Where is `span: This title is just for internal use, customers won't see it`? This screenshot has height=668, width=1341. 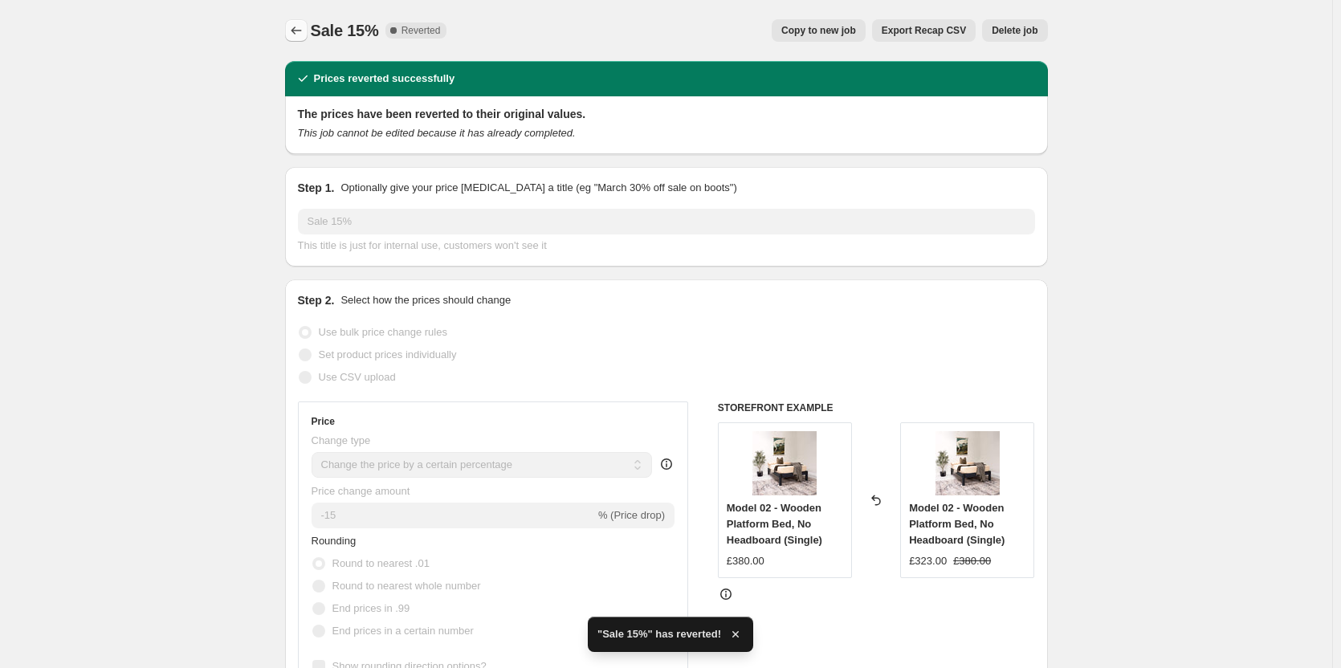
span: This title is just for internal use, customers won't see it is located at coordinates (422, 245).